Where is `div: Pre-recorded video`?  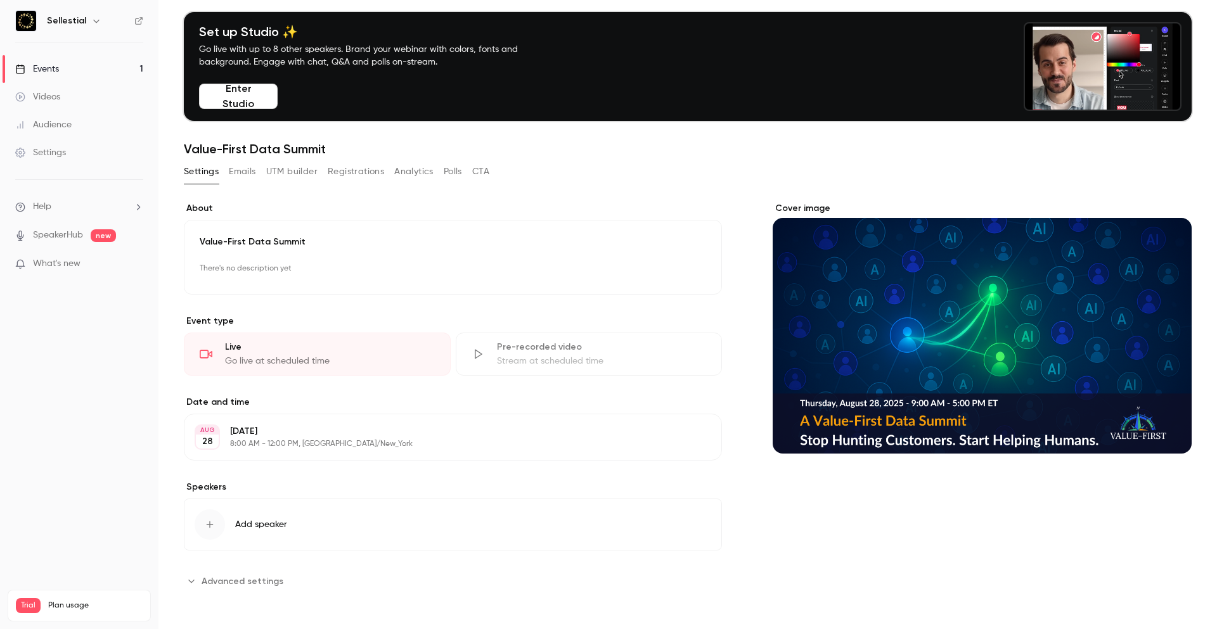
div: Pre-recorded video is located at coordinates (602, 347).